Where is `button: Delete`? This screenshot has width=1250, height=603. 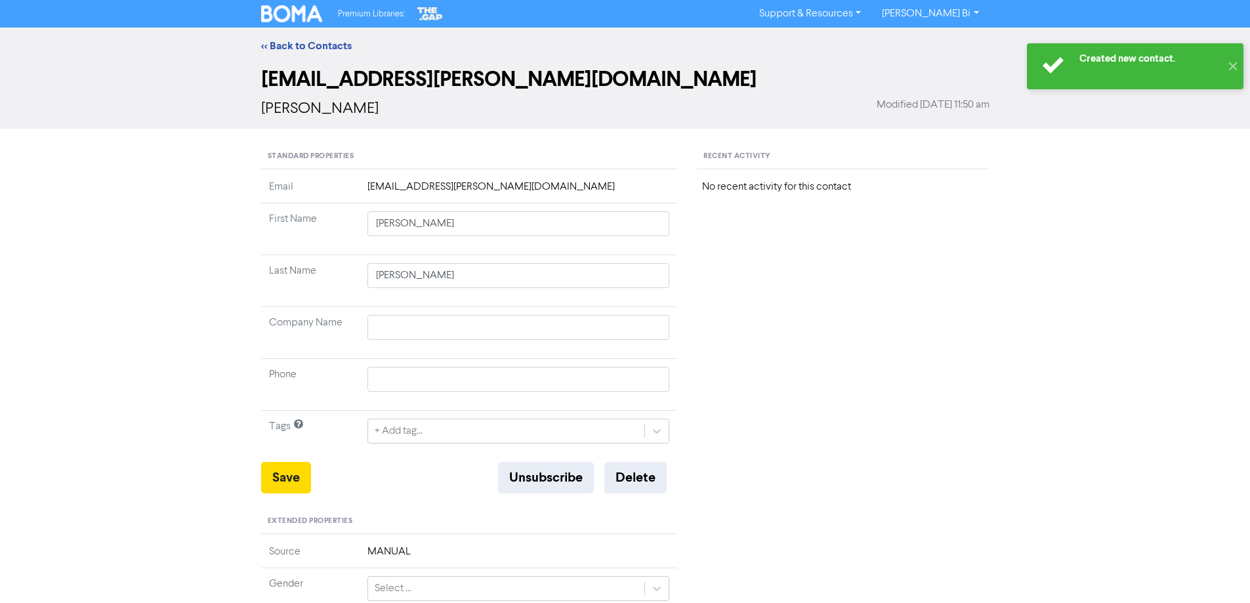 button: Delete is located at coordinates (635, 478).